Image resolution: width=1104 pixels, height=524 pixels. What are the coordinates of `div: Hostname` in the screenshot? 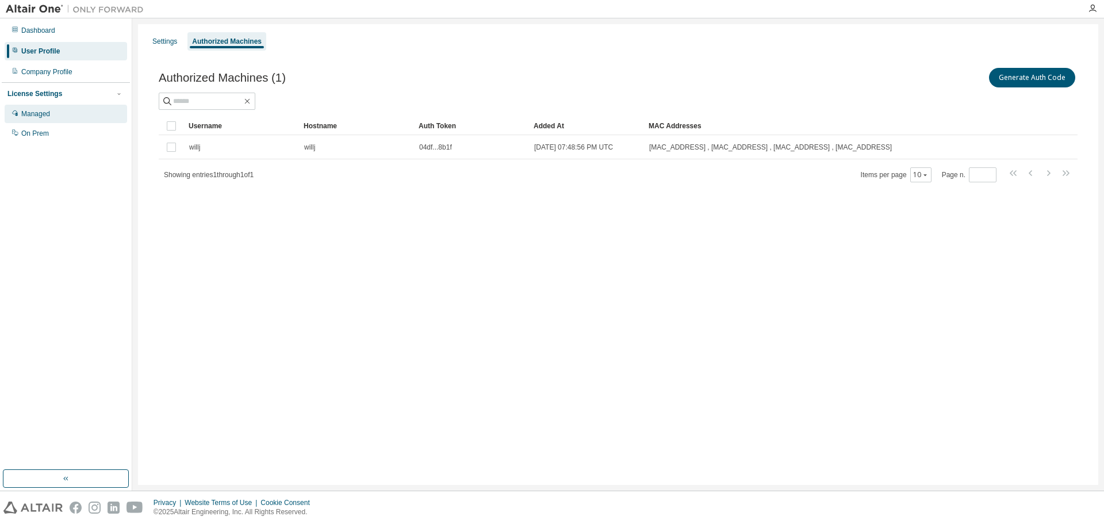 It's located at (357, 126).